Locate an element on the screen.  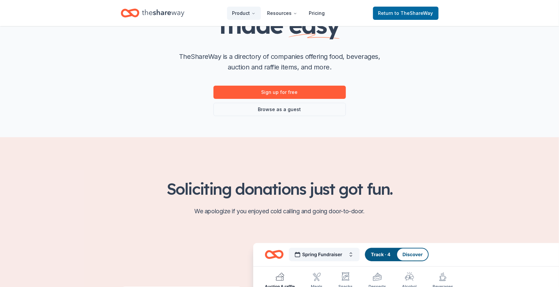
span: Return is located at coordinates (406, 13).